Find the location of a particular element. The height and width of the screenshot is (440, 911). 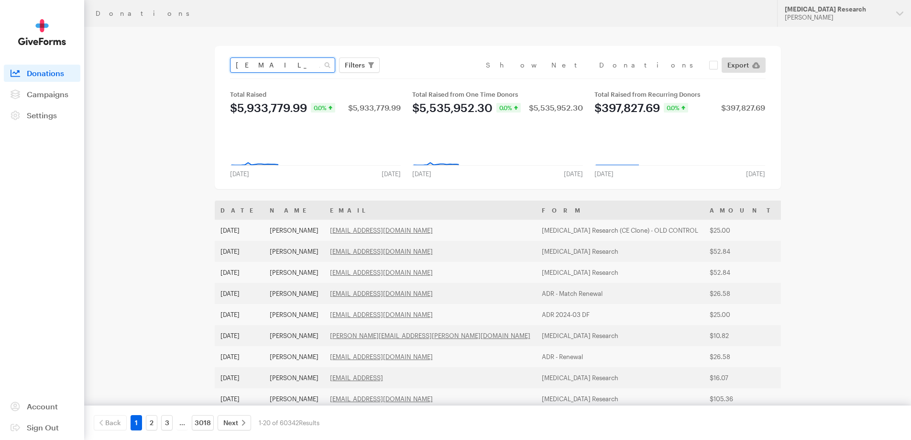

a: Settings is located at coordinates (42, 115).